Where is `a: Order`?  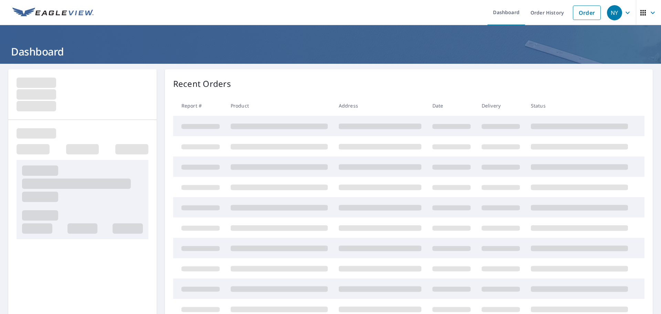
a: Order is located at coordinates (587, 13).